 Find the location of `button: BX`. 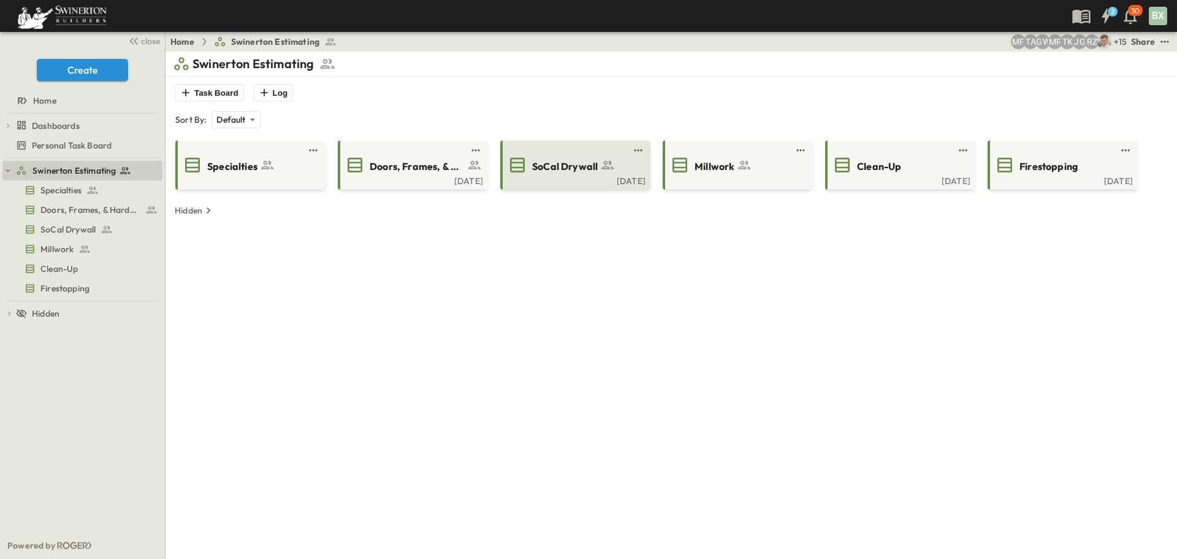

button: BX is located at coordinates (1158, 16).